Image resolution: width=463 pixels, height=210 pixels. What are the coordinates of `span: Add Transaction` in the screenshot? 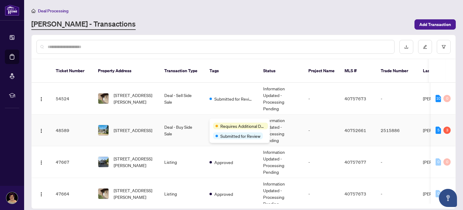 It's located at (435, 24).